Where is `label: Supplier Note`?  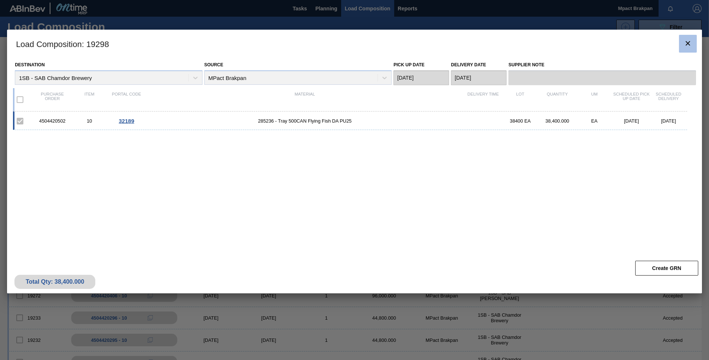
label: Supplier Note is located at coordinates (602, 65).